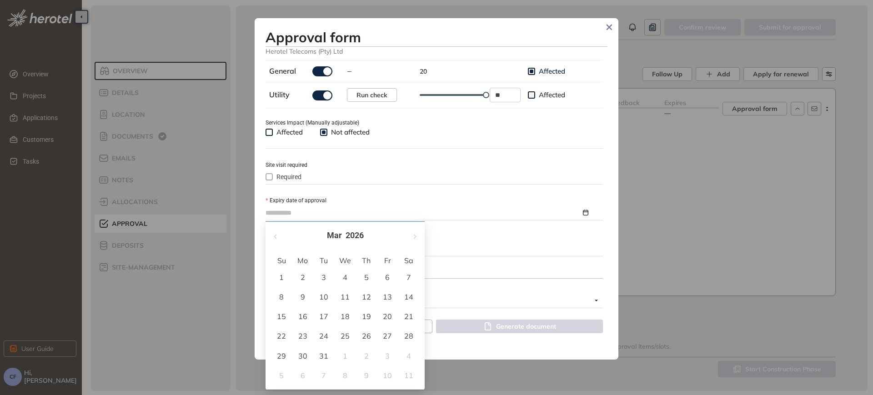 The image size is (873, 395). I want to click on div: 8, so click(345, 376).